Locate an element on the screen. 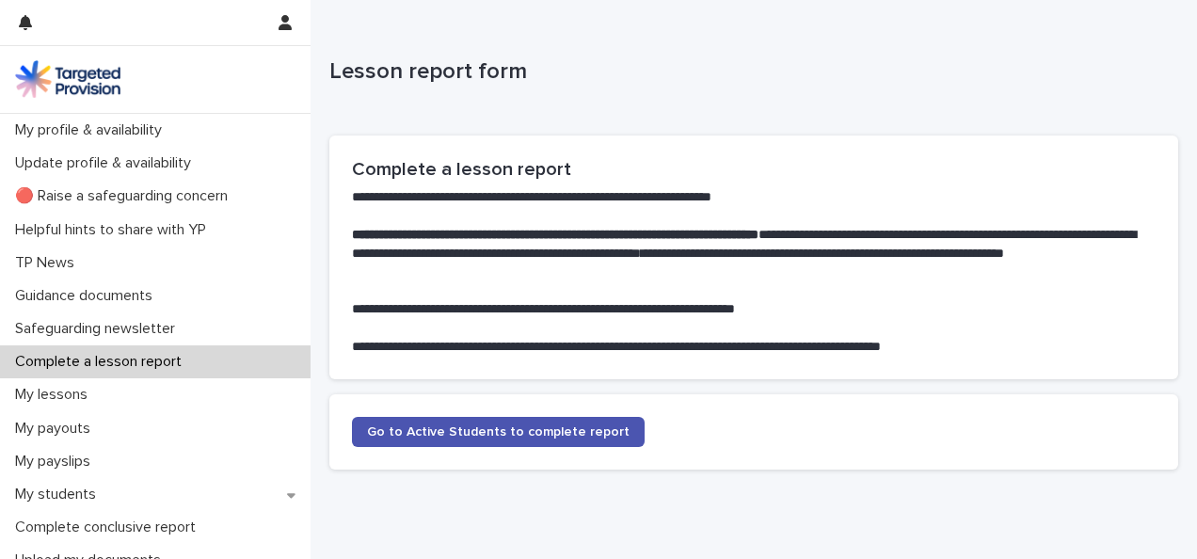 This screenshot has height=559, width=1197. p: Helpful hints to share with YP is located at coordinates (114, 230).